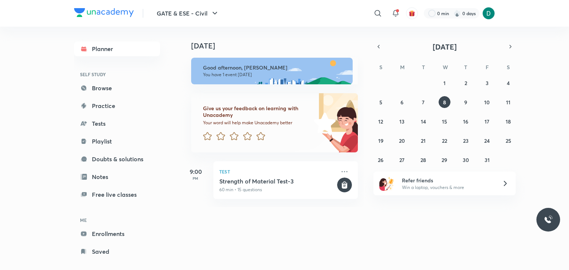 The image size is (569, 270). Describe the element at coordinates (447, 180) in the screenshot. I see `h6: Refer friends` at that location.